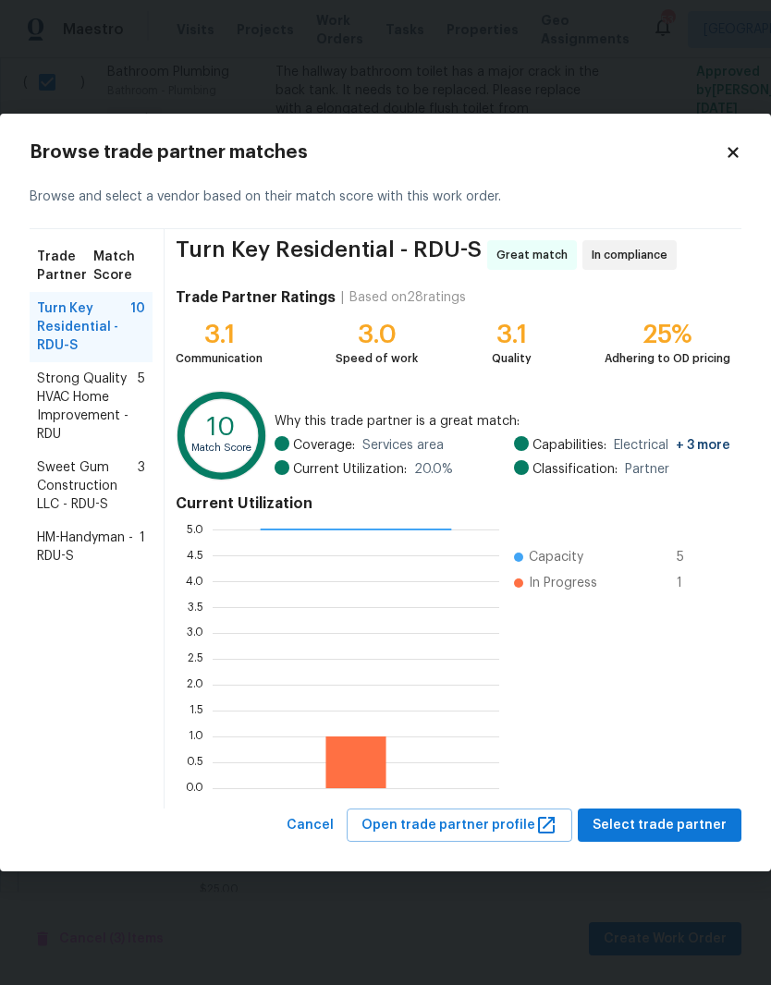  What do you see at coordinates (702, 446) in the screenshot?
I see `span: + 3 more` at bounding box center [702, 446].